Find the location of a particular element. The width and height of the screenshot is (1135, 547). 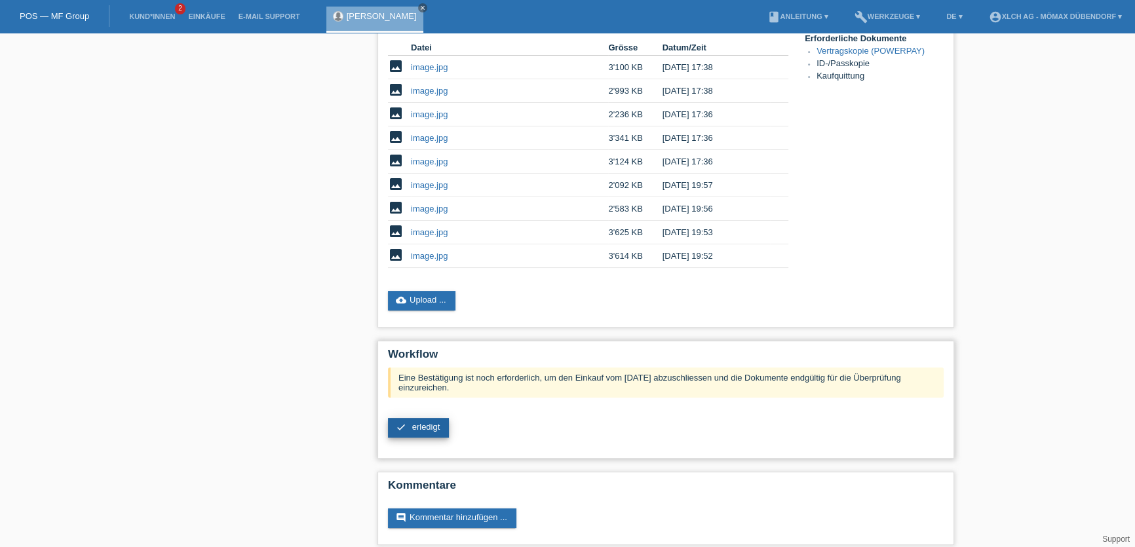

a: check erledigt is located at coordinates (418, 428).